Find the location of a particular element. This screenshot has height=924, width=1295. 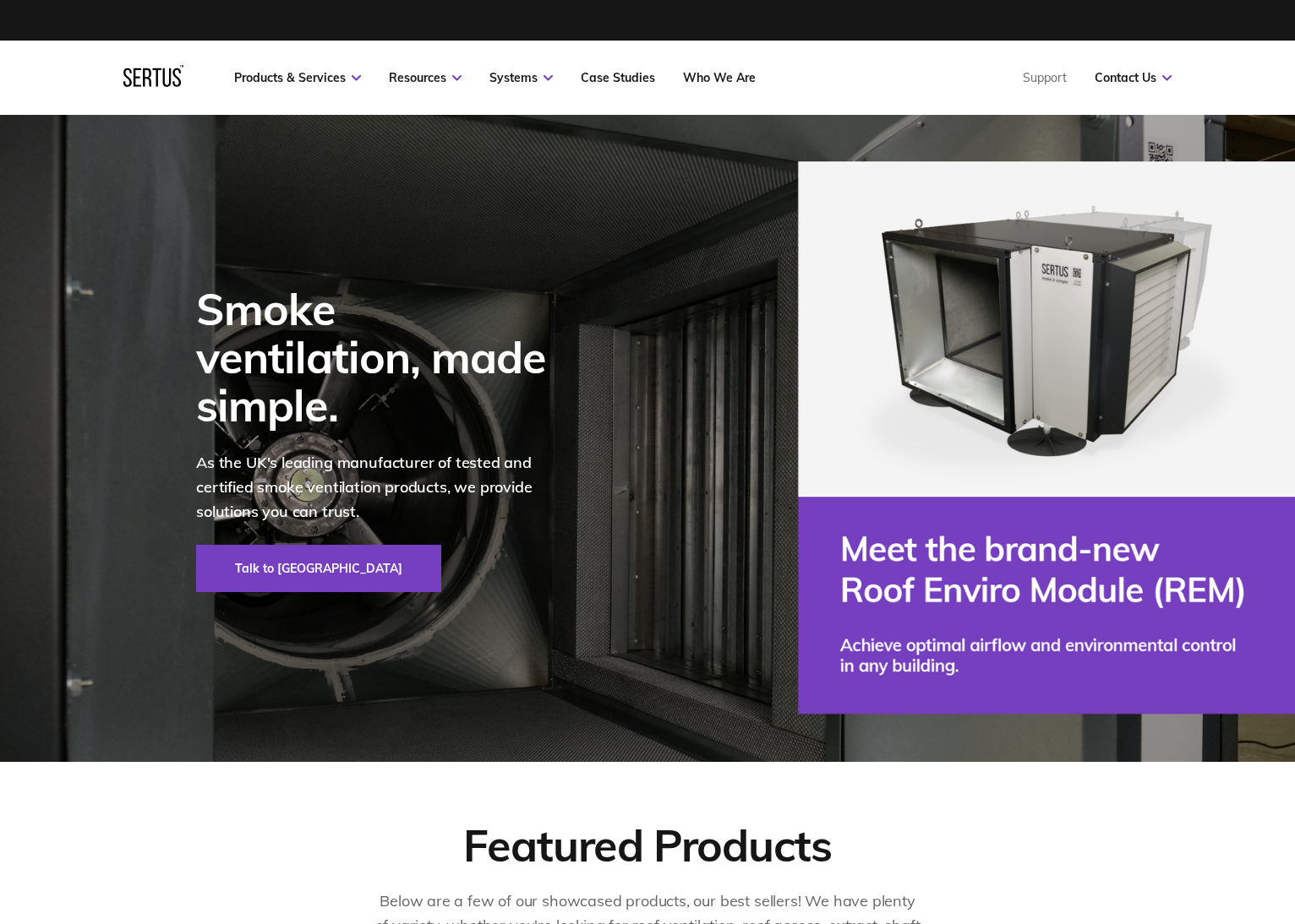

a: Who We Are is located at coordinates (719, 78).